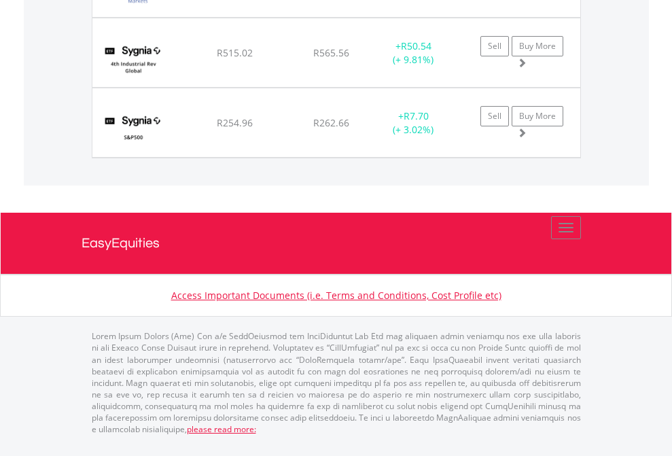 The width and height of the screenshot is (672, 456). I want to click on p: Lorem Ipsum Dolors (Ame) Con a/e SeddOeiusmod tem InciDiduntut Lab Etd mag aliquaen admin veniamq..., so click(336, 382).